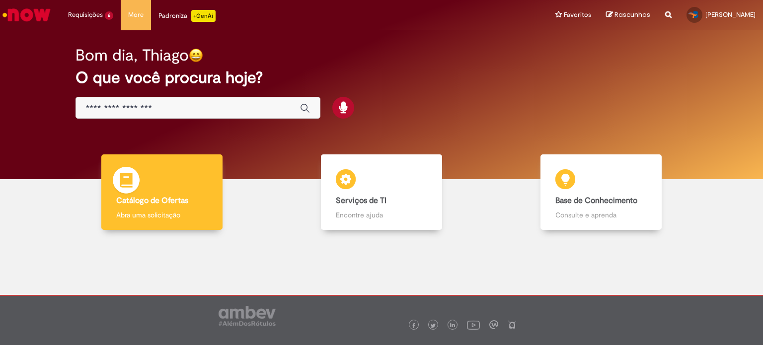  Describe the element at coordinates (474, 325) in the screenshot. I see `img: logo_footer_youtube.png` at that location.